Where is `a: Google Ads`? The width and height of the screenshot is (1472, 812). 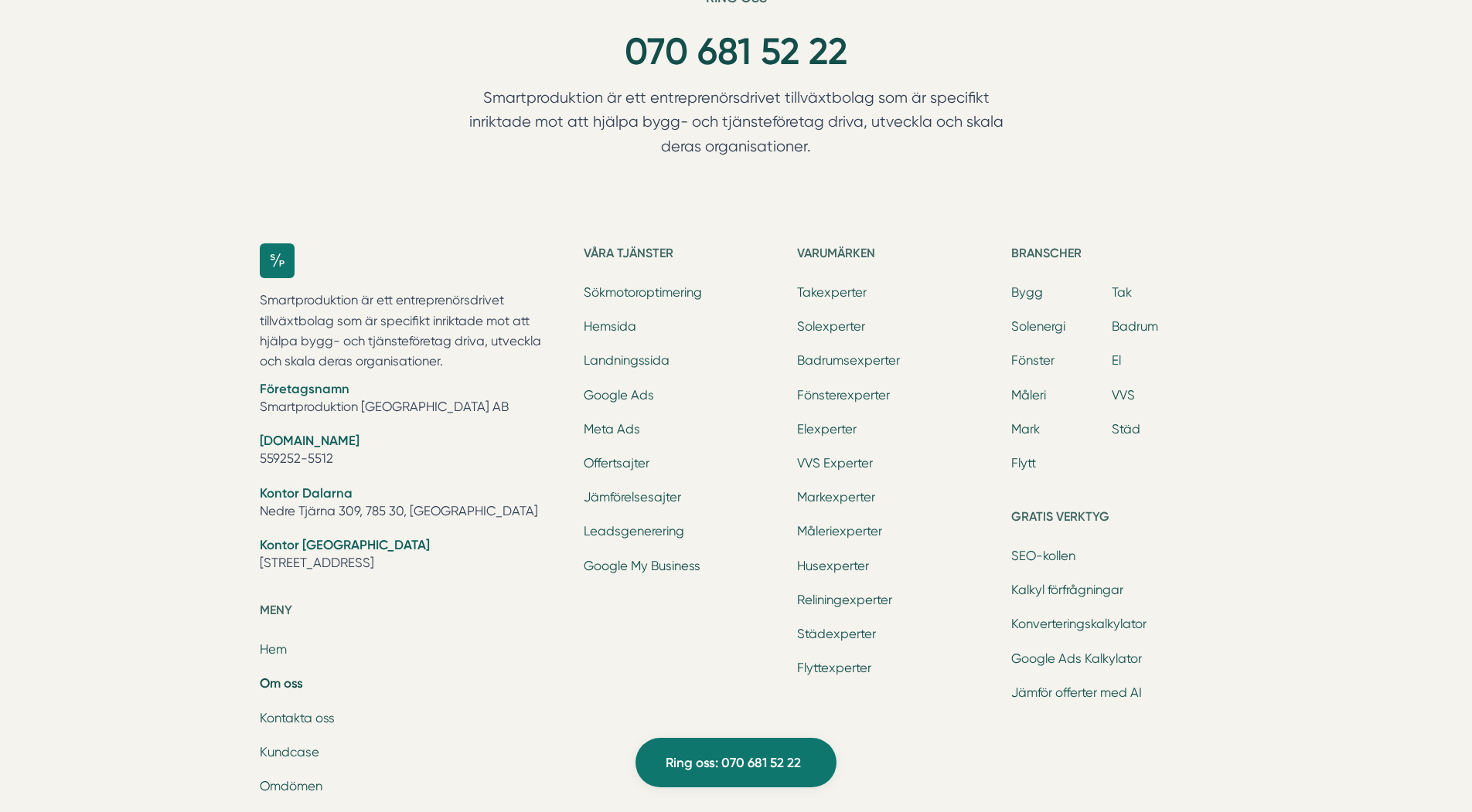
a: Google Ads is located at coordinates (619, 395).